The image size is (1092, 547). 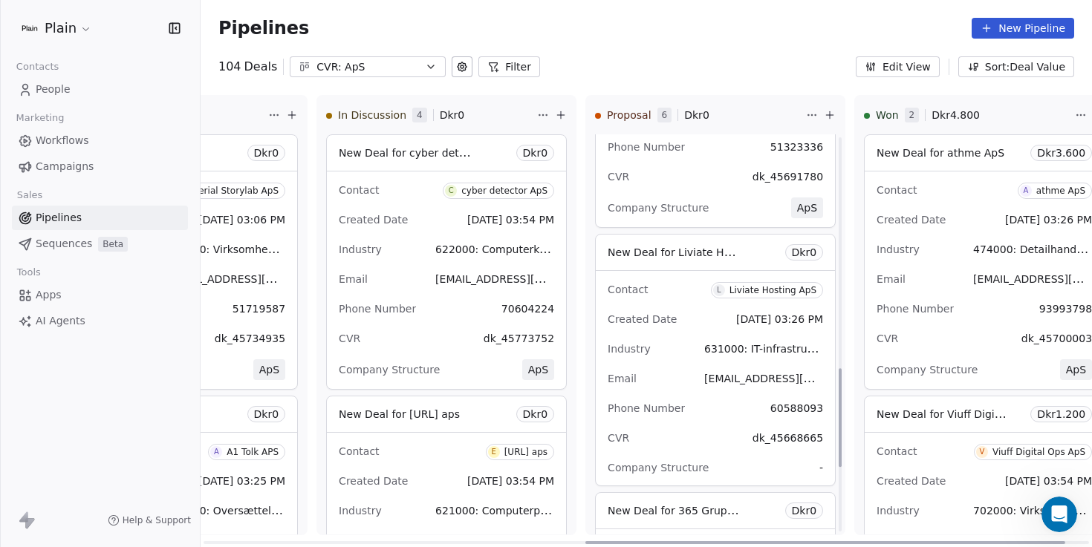 What do you see at coordinates (40, 118) in the screenshot?
I see `span: Marketing` at bounding box center [40, 118].